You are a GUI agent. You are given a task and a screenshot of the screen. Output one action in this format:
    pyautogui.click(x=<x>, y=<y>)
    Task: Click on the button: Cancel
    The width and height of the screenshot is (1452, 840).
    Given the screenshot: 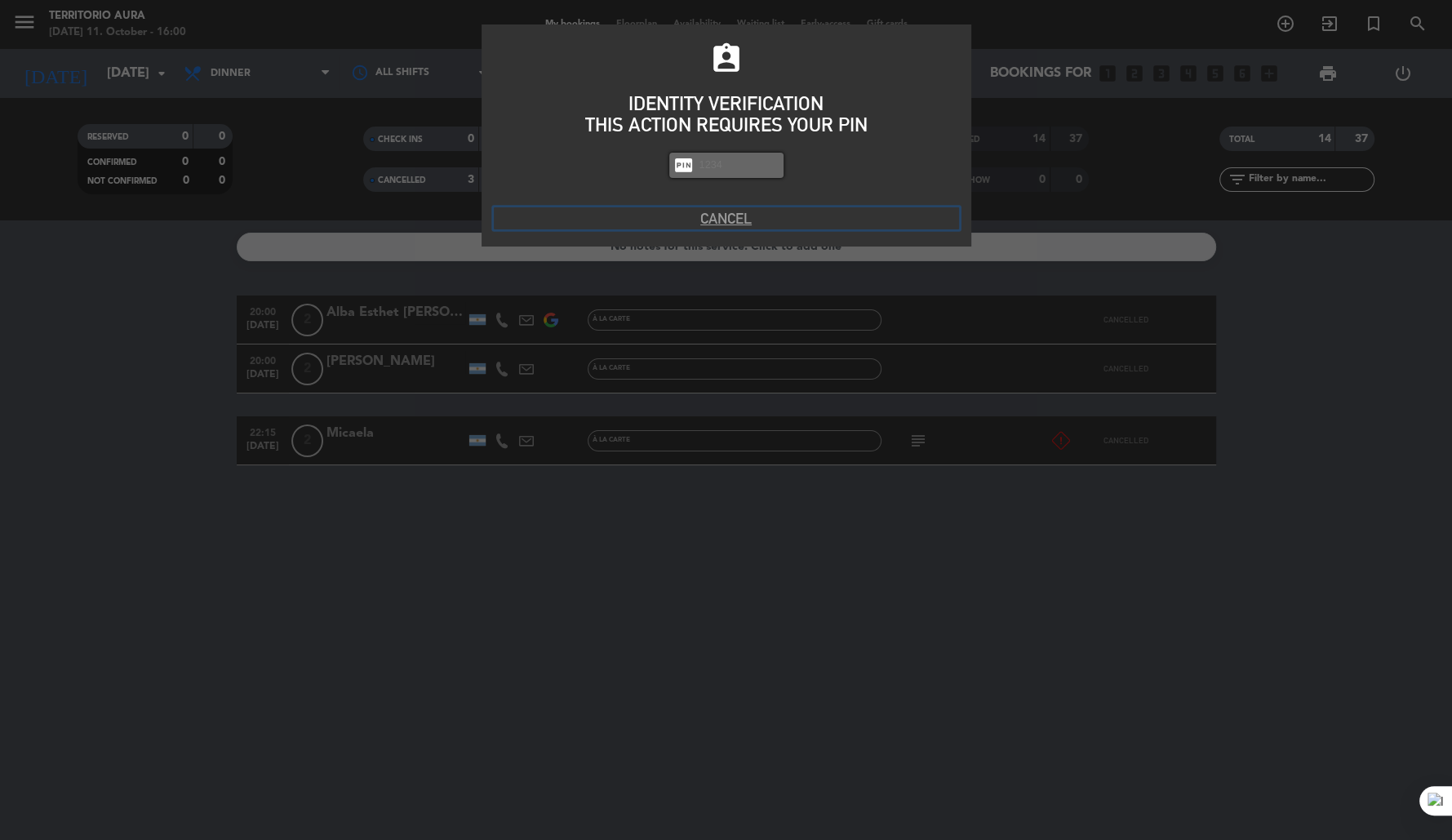 What is the action you would take?
    pyautogui.click(x=727, y=218)
    